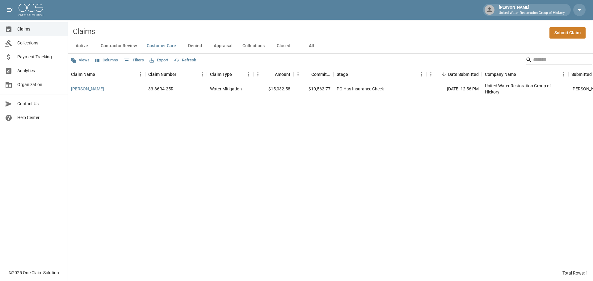 The image size is (593, 281). I want to click on button: Customer Care, so click(161, 46).